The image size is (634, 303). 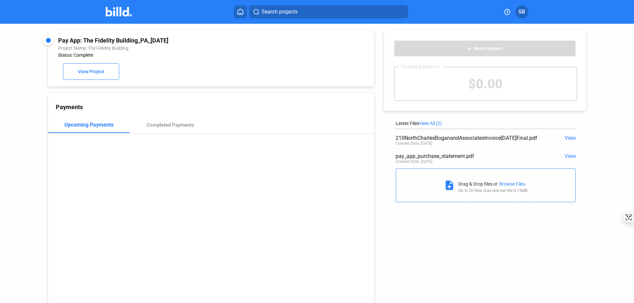 I want to click on span: View Project, so click(x=91, y=72).